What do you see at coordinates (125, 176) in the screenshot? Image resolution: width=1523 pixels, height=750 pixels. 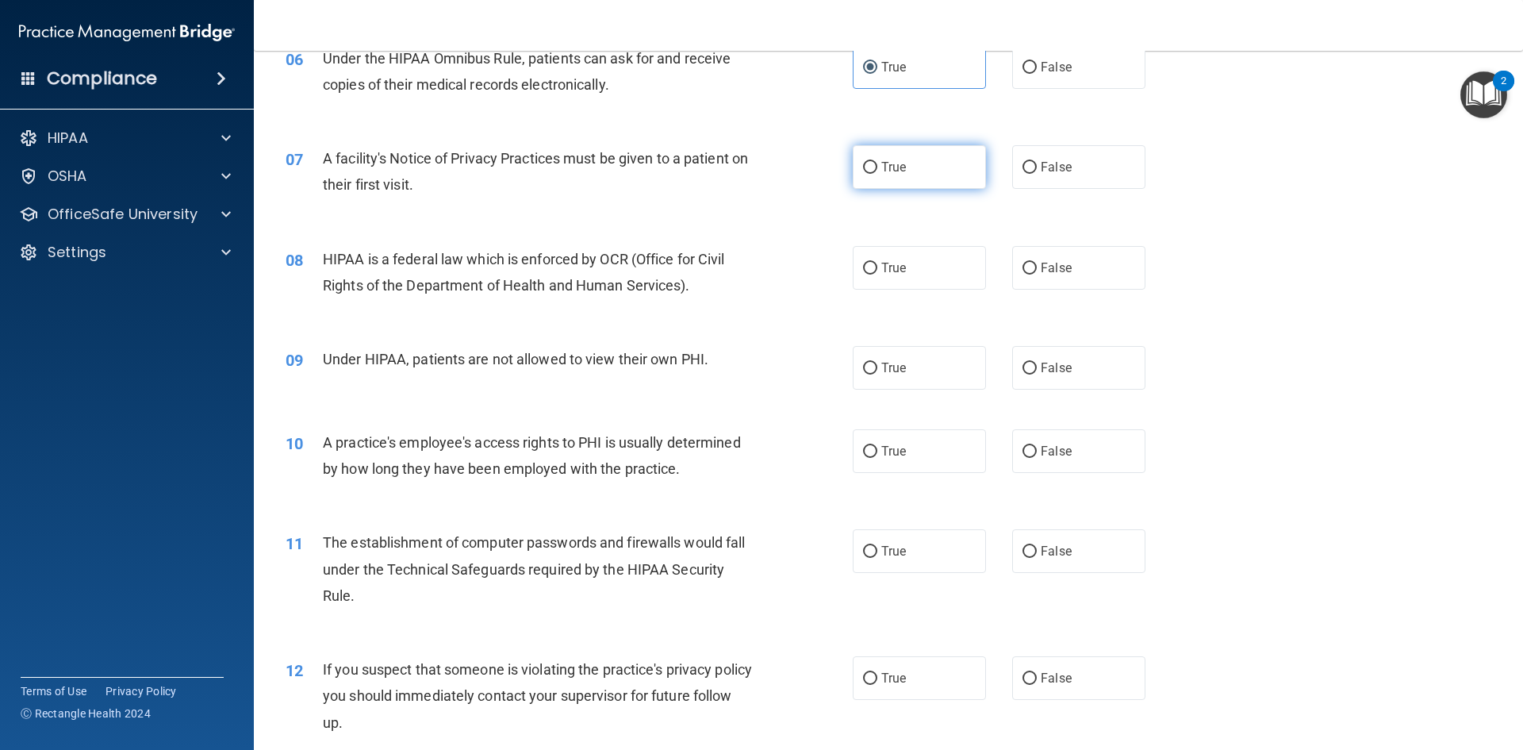 I see `a: OSHA` at bounding box center [125, 176].